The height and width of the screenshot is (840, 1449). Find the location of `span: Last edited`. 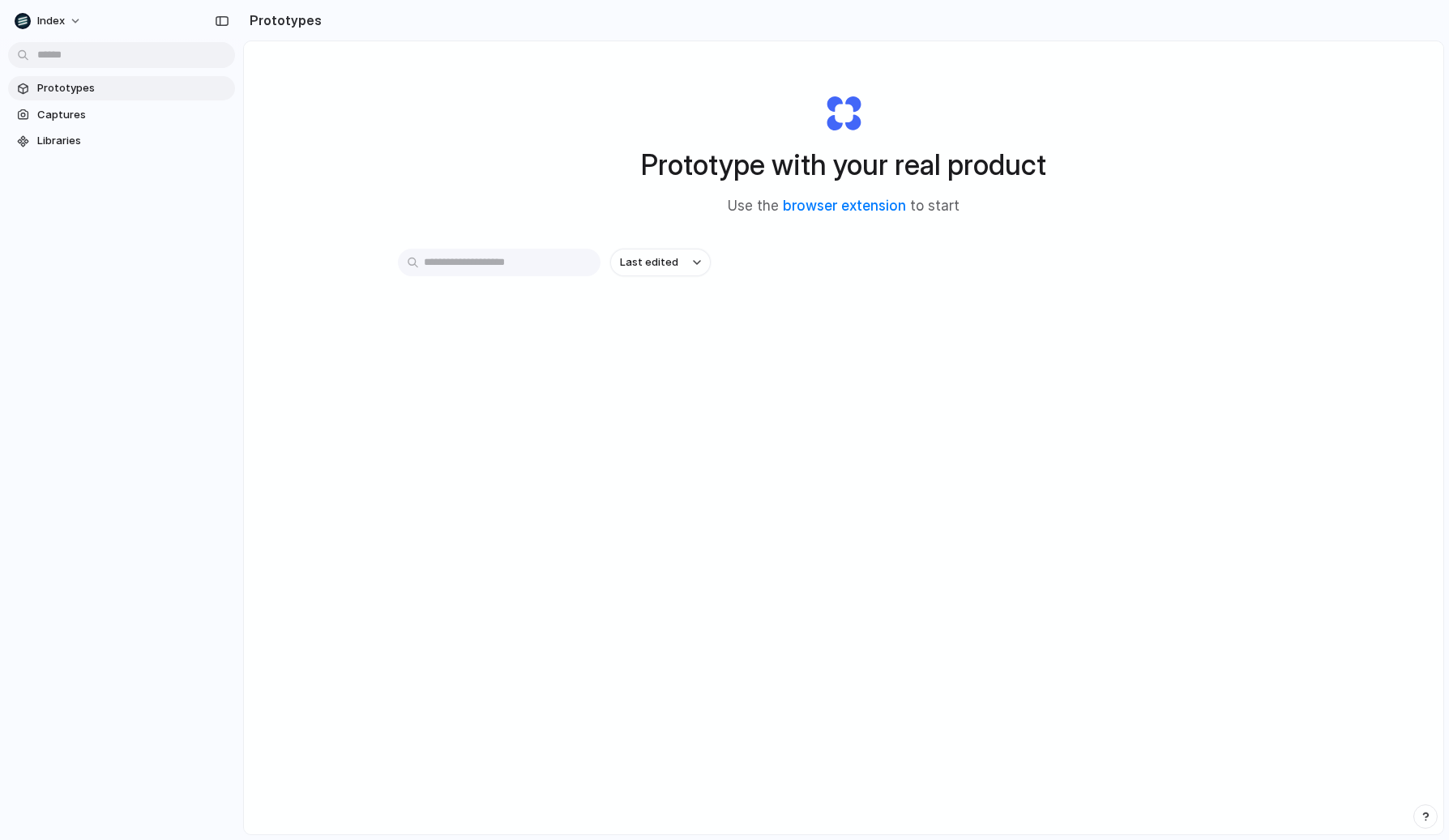

span: Last edited is located at coordinates (649, 262).